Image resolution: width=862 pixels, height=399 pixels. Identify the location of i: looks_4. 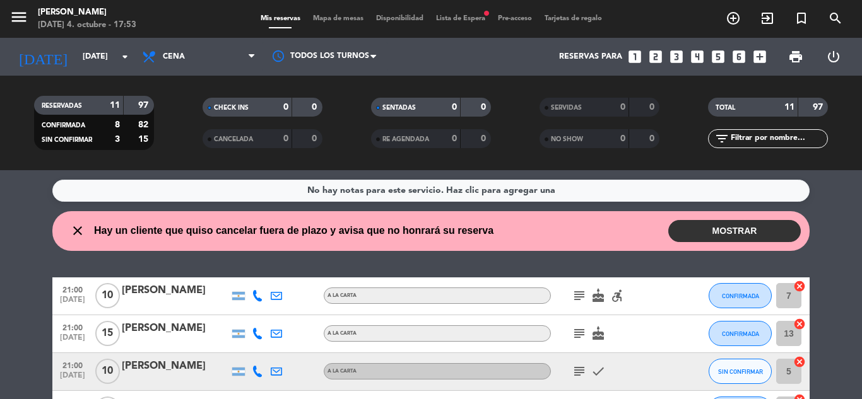
(697, 57).